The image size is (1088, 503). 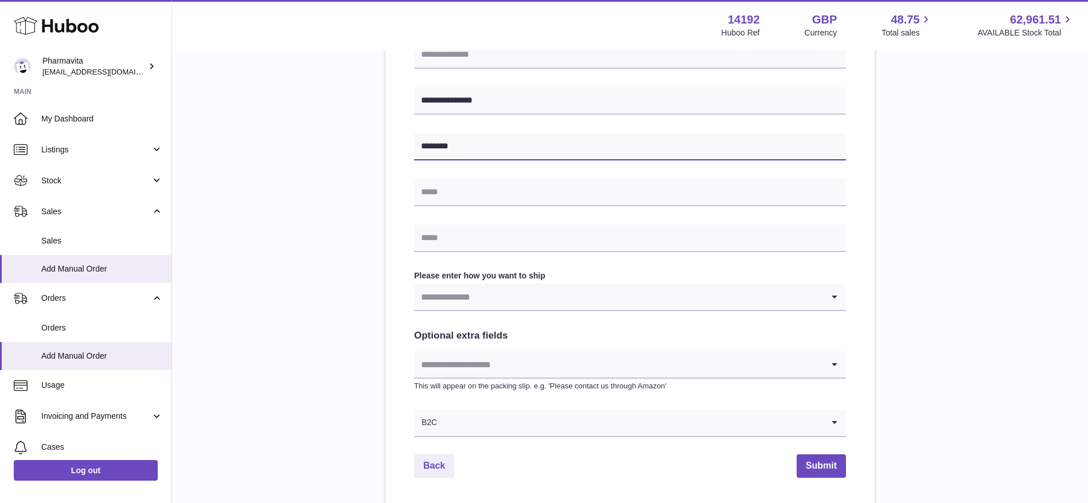 What do you see at coordinates (820, 33) in the screenshot?
I see `div: Currency` at bounding box center [820, 33].